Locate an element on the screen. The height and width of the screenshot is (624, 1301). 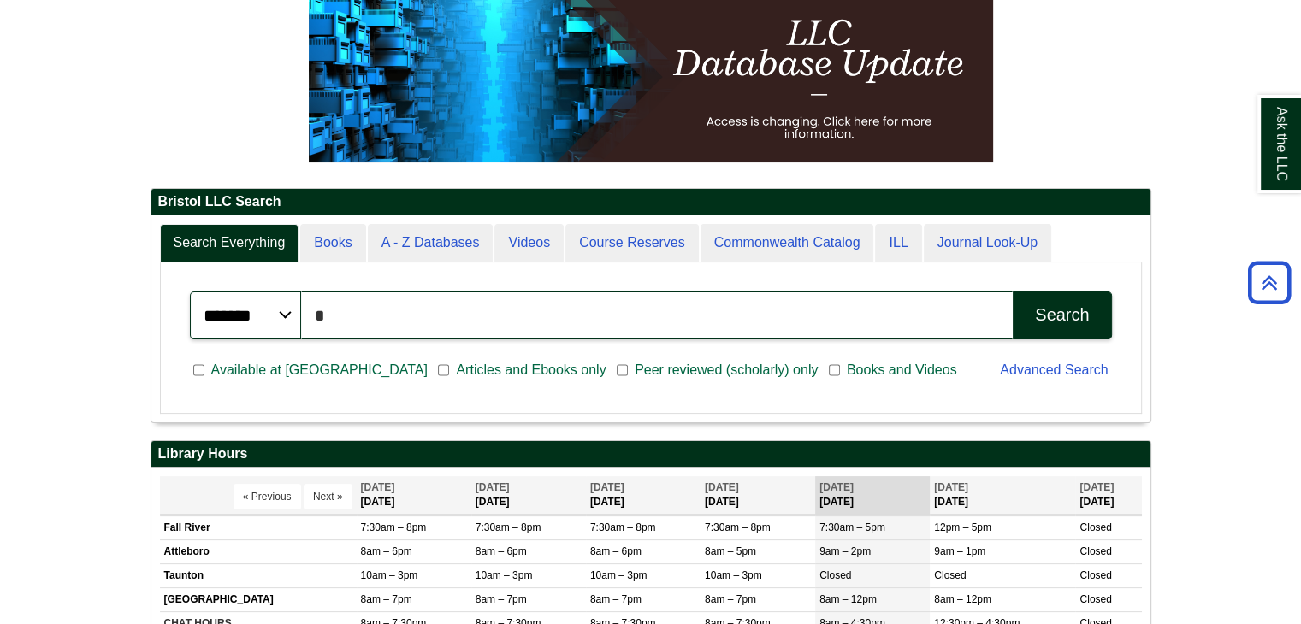
a: Advanced Search is located at coordinates (1054, 369).